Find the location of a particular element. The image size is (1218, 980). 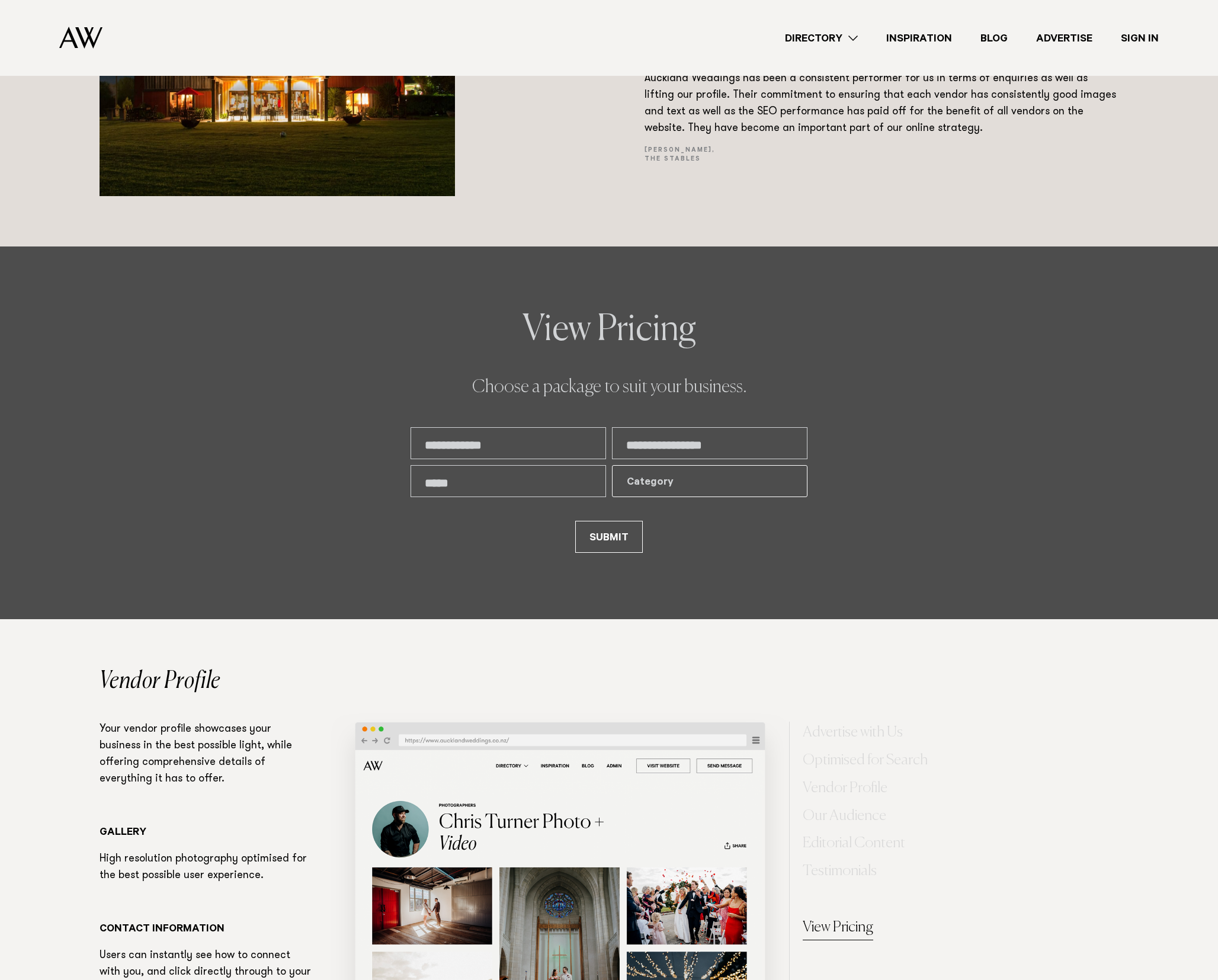

h5: Gallery is located at coordinates (205, 833).